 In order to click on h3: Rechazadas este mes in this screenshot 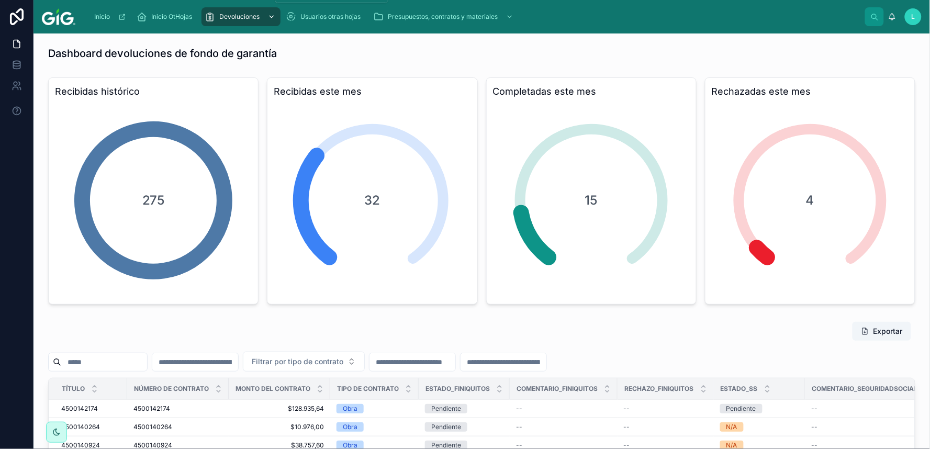, I will do `click(810, 92)`.